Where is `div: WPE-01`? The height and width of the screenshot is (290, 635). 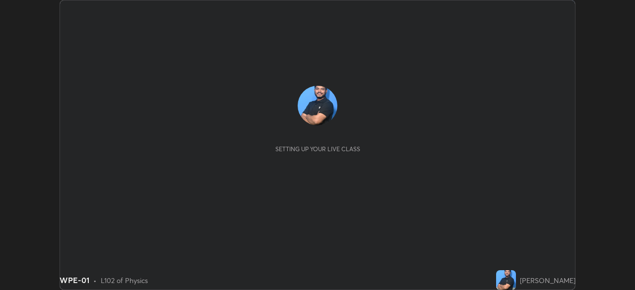
div: WPE-01 is located at coordinates (74, 280).